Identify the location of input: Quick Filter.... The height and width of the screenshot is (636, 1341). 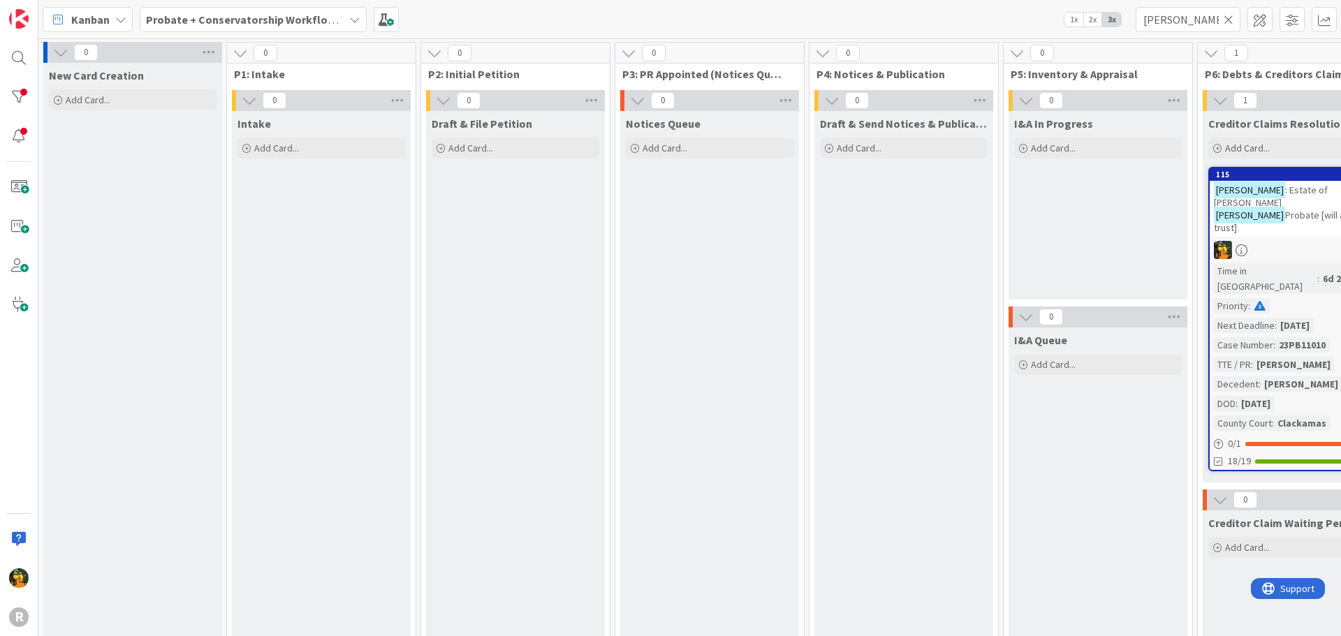
(1188, 20).